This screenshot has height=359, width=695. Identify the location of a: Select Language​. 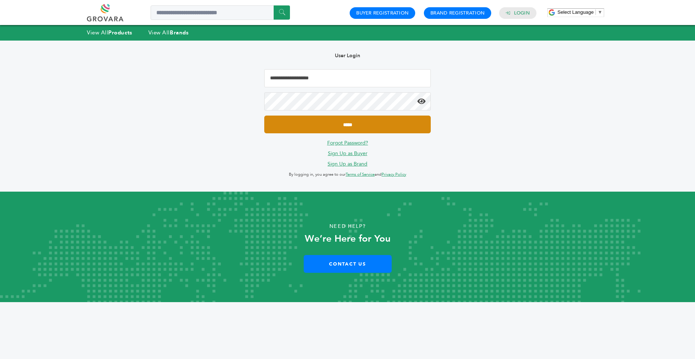
(580, 12).